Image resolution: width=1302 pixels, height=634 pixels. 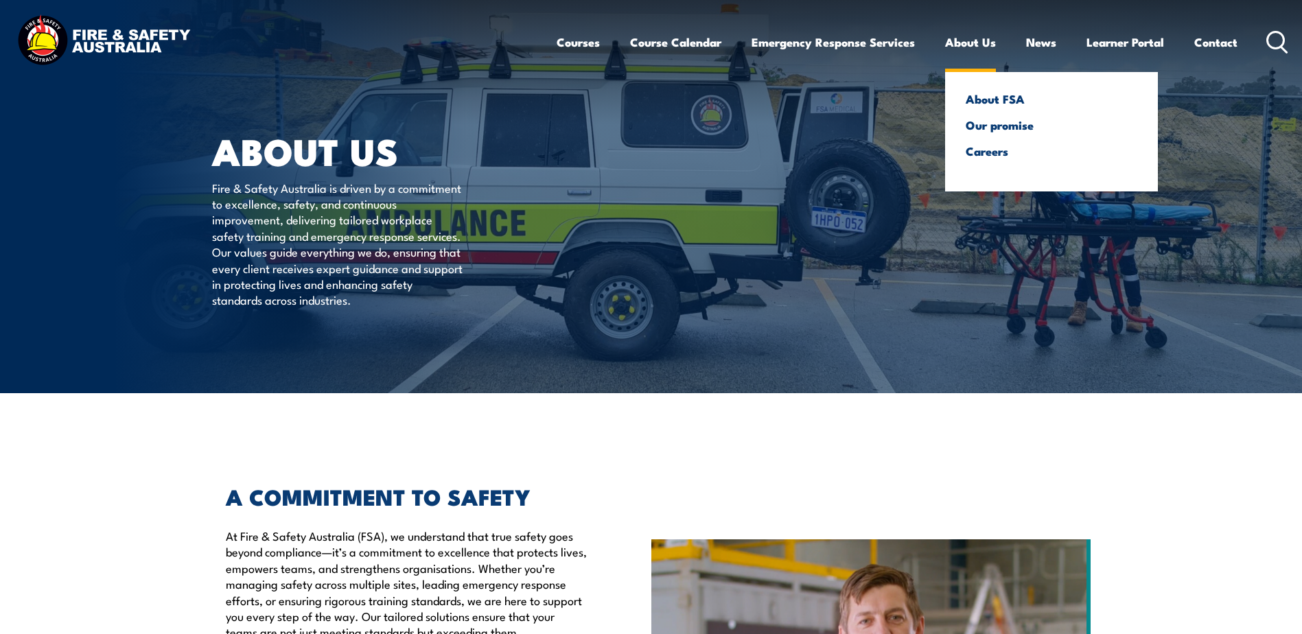 What do you see at coordinates (1216, 42) in the screenshot?
I see `a: Contact` at bounding box center [1216, 42].